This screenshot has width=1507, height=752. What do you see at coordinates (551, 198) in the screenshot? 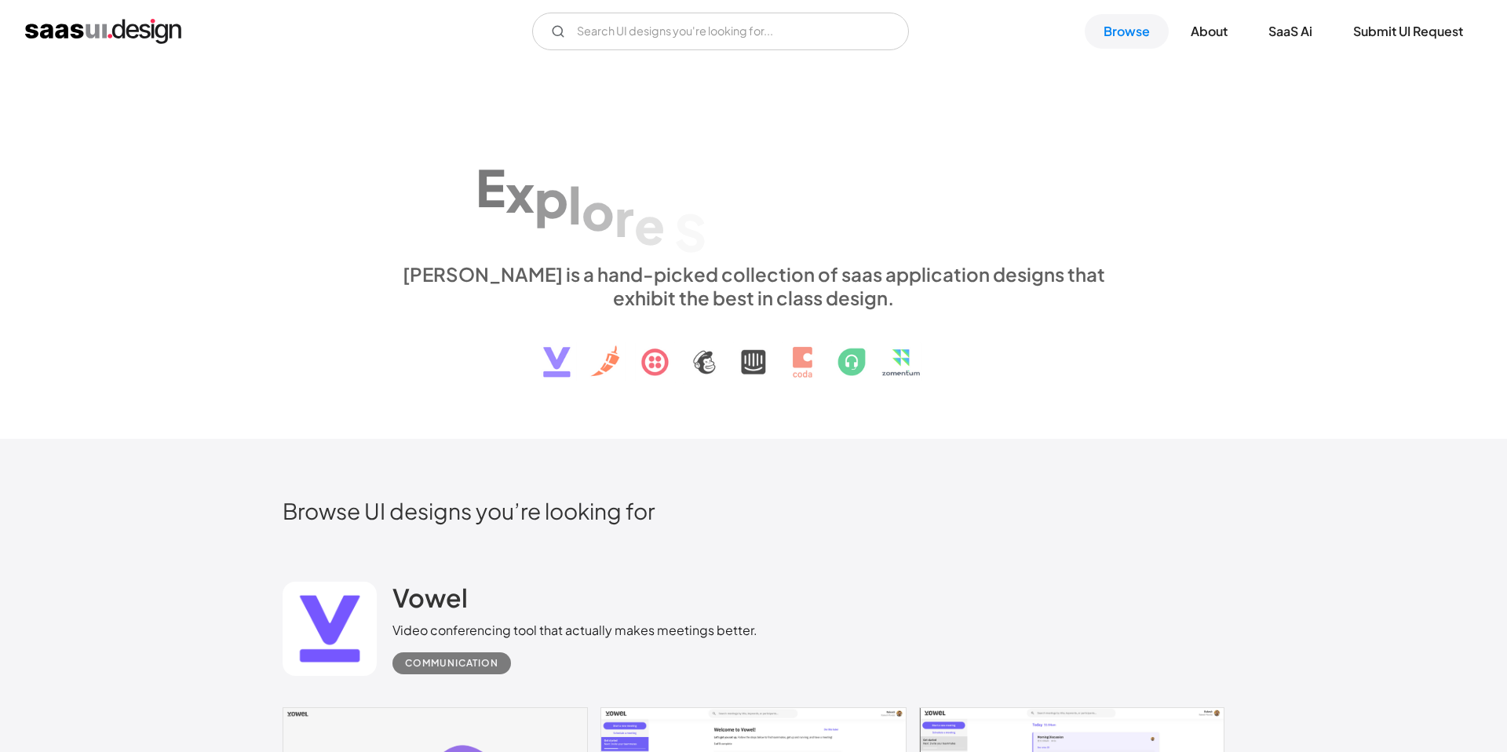
I see `div: p` at bounding box center [551, 198].